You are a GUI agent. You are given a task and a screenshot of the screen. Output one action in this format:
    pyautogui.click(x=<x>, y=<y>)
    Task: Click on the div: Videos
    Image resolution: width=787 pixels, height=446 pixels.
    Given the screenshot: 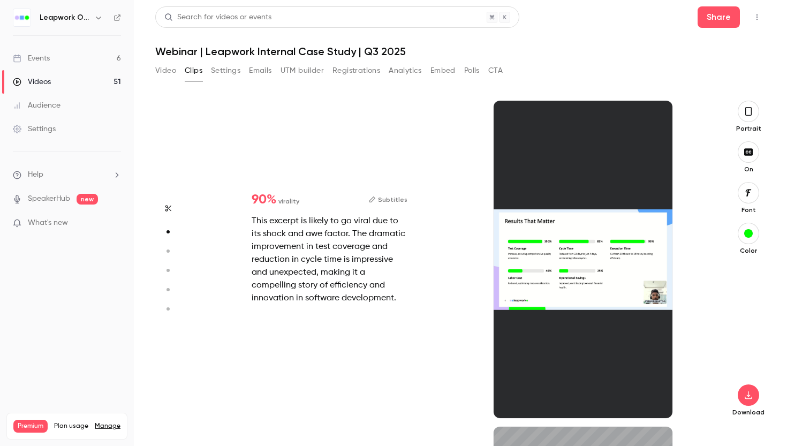 What is the action you would take?
    pyautogui.click(x=32, y=82)
    